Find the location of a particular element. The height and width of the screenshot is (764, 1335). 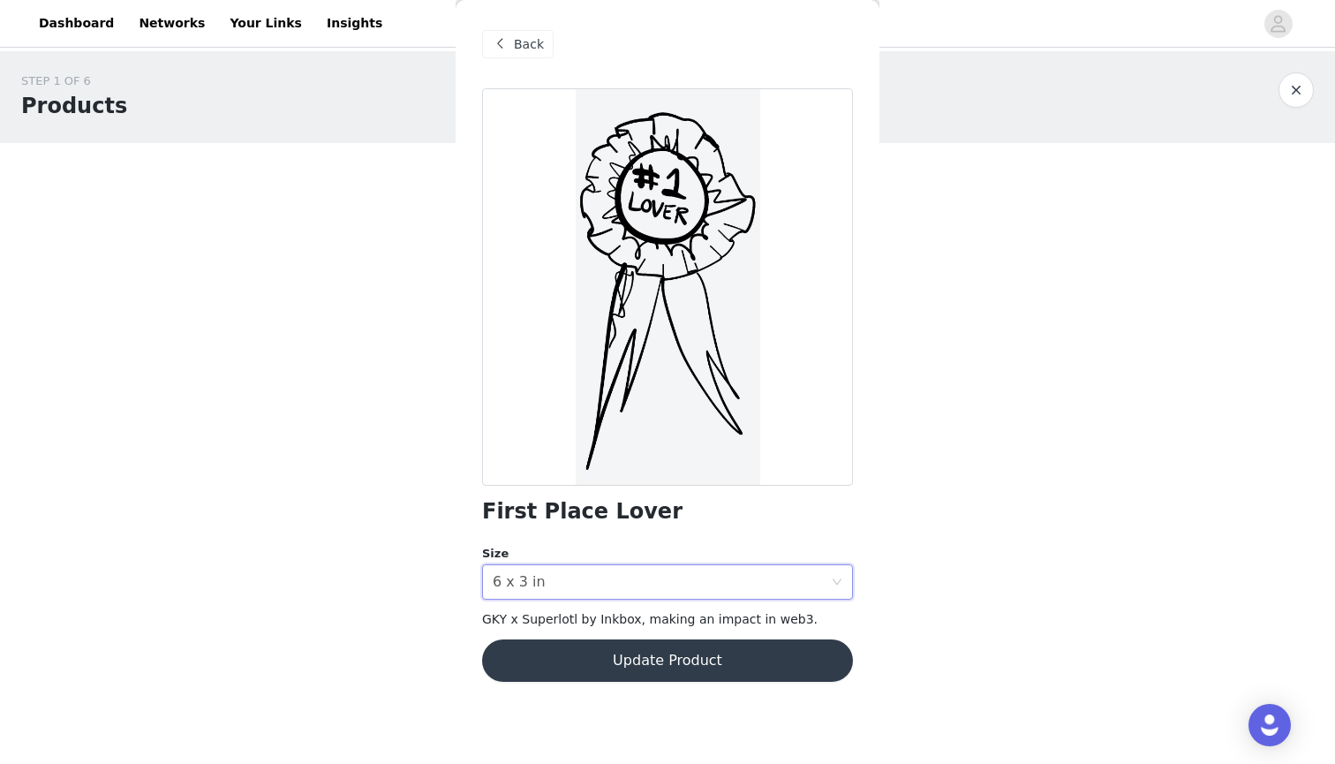

span: Back is located at coordinates (529, 44).